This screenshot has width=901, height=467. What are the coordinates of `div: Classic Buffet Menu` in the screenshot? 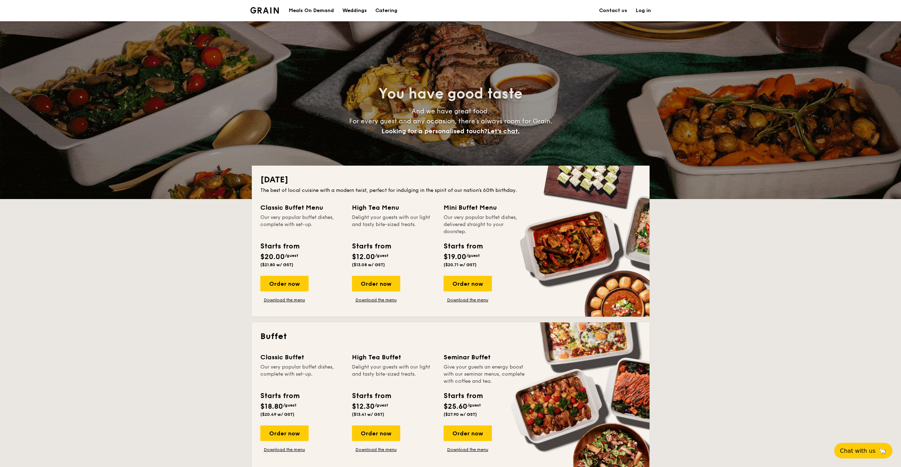 It's located at (302, 207).